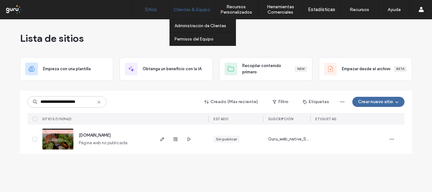 The width and height of the screenshot is (432, 192). Describe the element at coordinates (326, 119) in the screenshot. I see `span: ETIQUETAS` at that location.